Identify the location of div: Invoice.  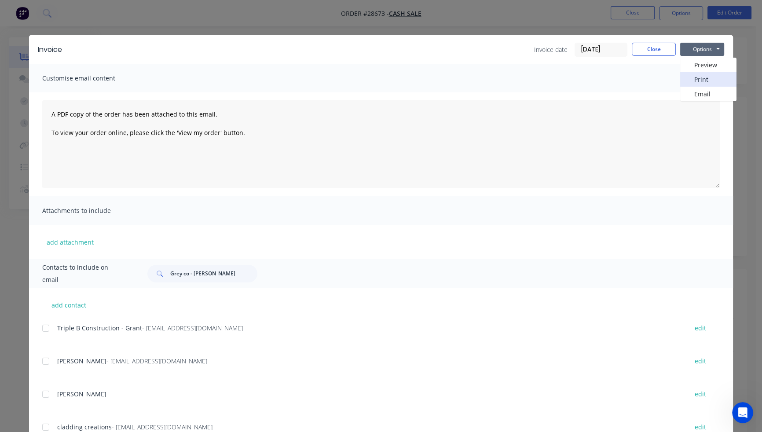
(50, 50).